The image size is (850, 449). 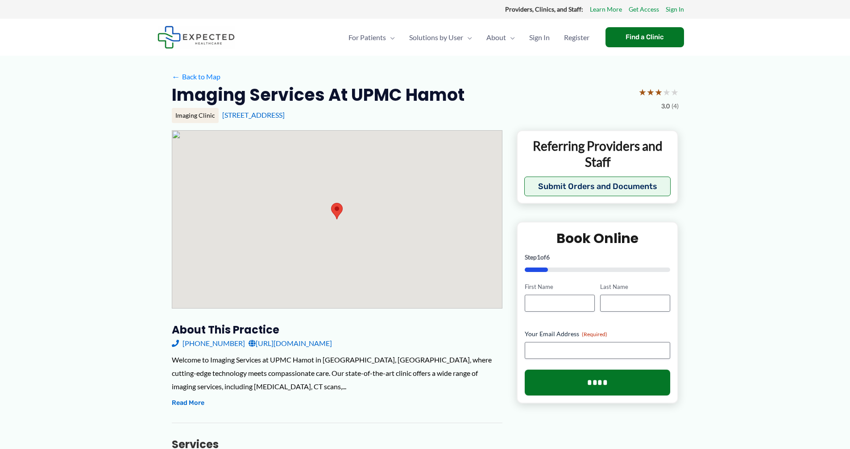 I want to click on nav: Primary Site Navigation, so click(x=469, y=37).